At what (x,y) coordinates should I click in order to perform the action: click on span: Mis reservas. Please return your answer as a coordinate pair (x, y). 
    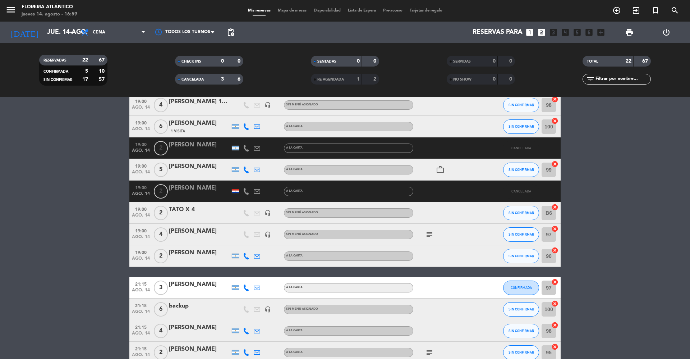
    Looking at the image, I should click on (259, 10).